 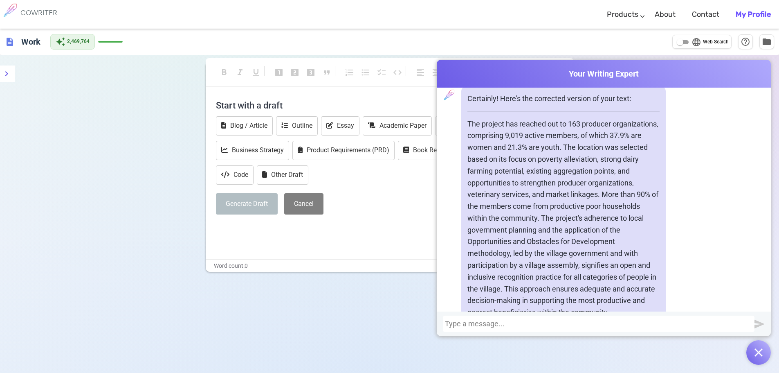 What do you see at coordinates (760, 324) in the screenshot?
I see `img: Send` at bounding box center [760, 324].